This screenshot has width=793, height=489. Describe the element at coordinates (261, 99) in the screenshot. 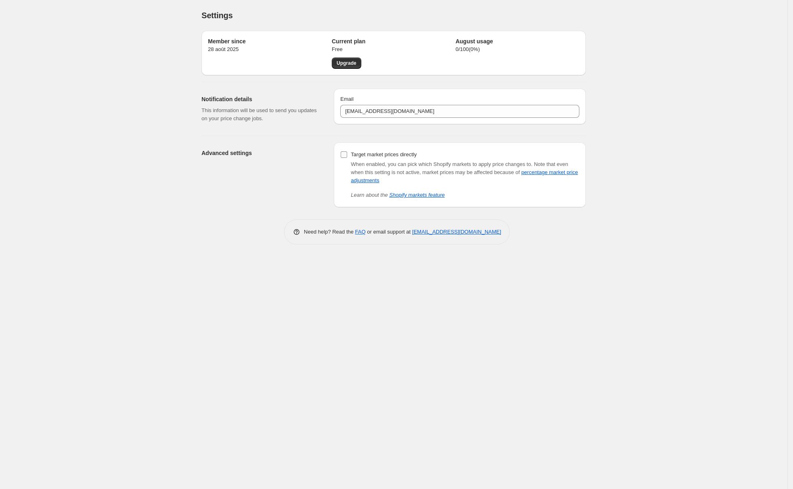

I see `h2: Notification details` at that location.